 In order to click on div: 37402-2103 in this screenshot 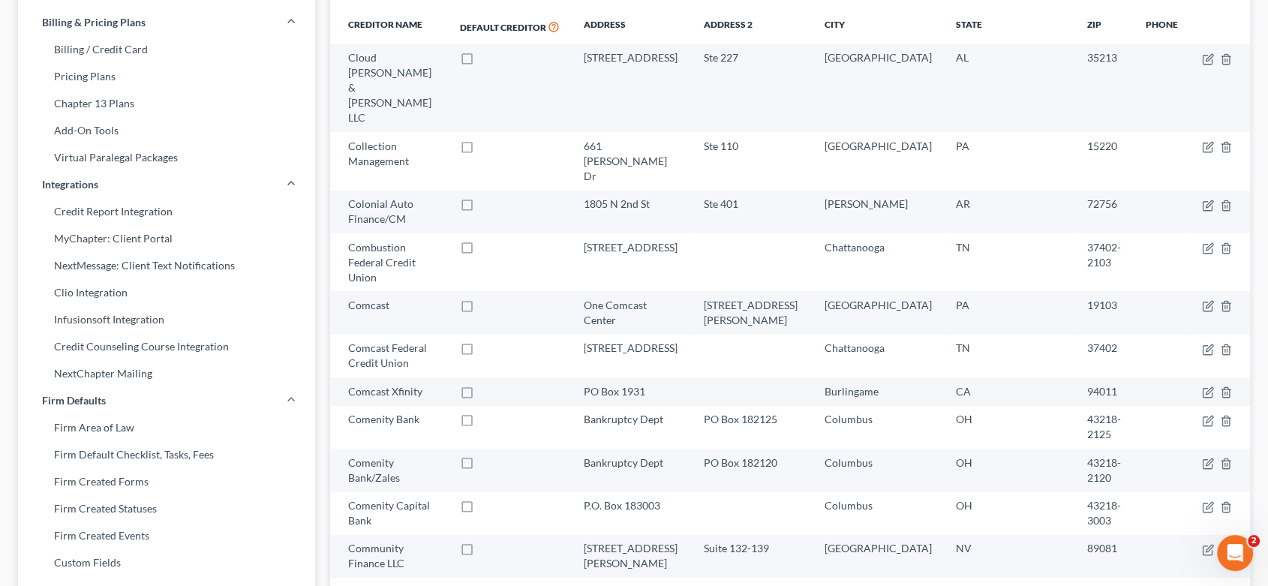, I will do `click(1105, 255)`.